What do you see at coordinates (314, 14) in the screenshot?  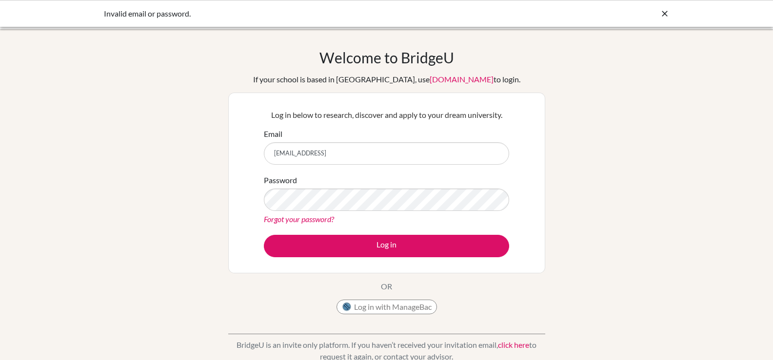 I see `div: Invalid email or password.` at bounding box center [314, 14].